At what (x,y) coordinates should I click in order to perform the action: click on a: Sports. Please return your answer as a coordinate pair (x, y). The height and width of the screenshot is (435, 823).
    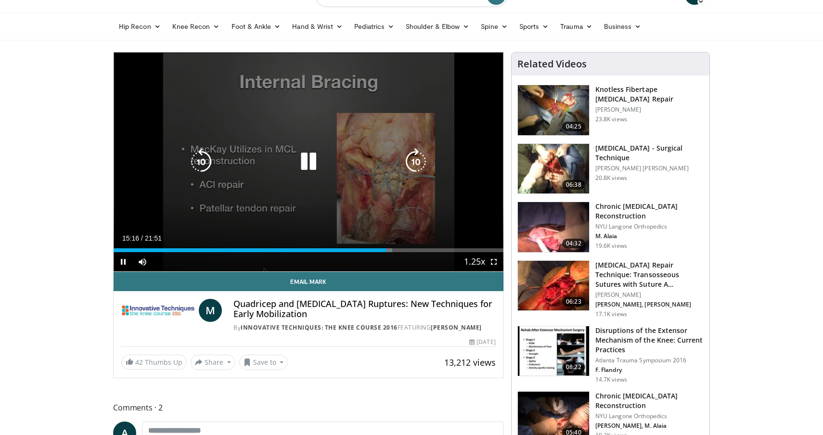
    Looking at the image, I should click on (534, 26).